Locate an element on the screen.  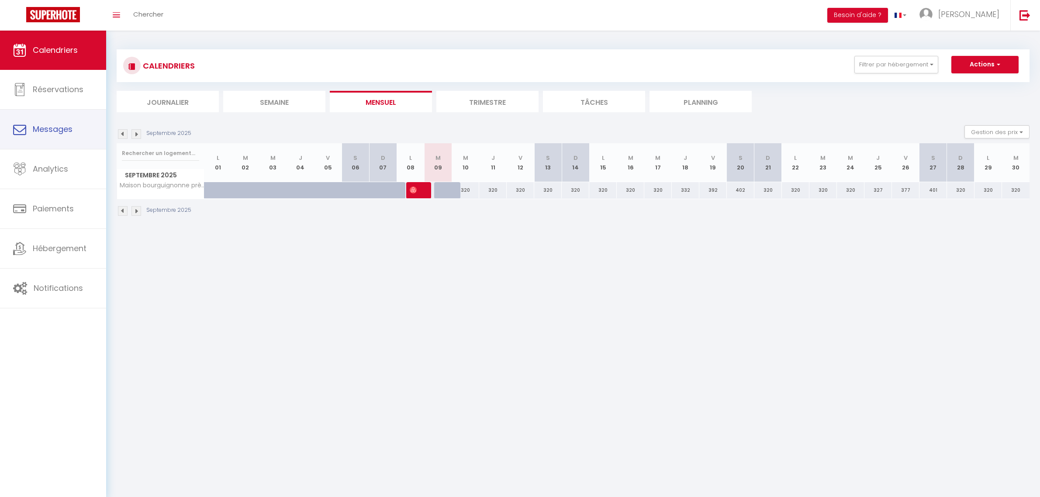
th: 16 is located at coordinates (630, 162).